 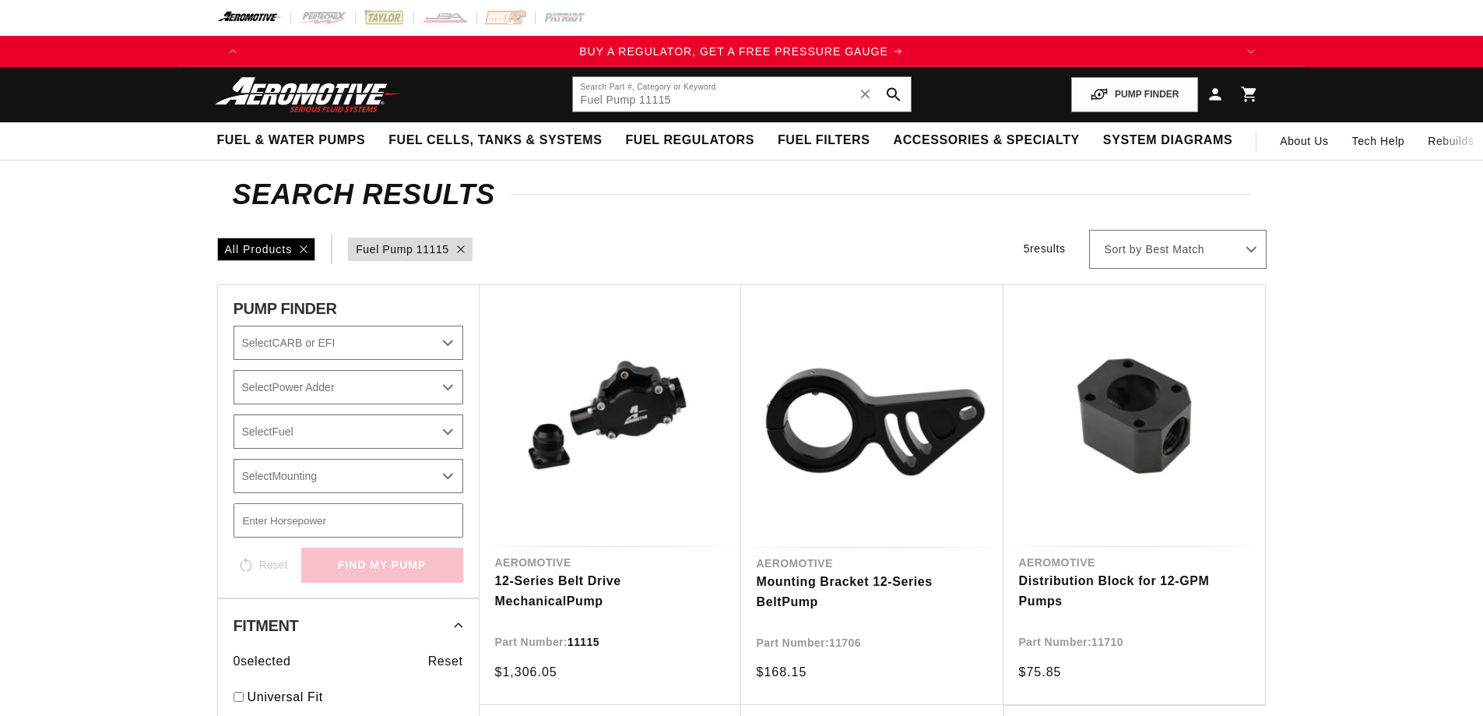 I want to click on span: Tech Help, so click(x=1379, y=141).